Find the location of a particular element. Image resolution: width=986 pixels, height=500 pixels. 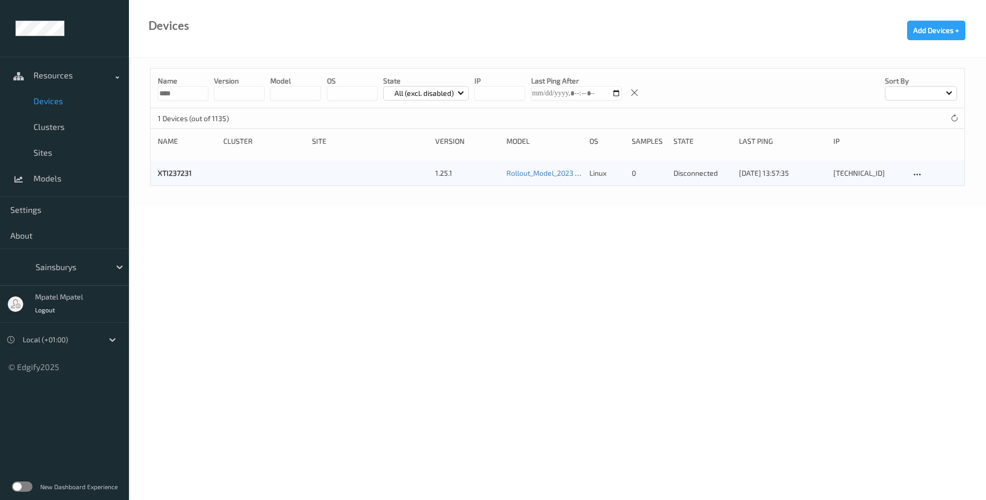

p: Sort by is located at coordinates (921, 81).